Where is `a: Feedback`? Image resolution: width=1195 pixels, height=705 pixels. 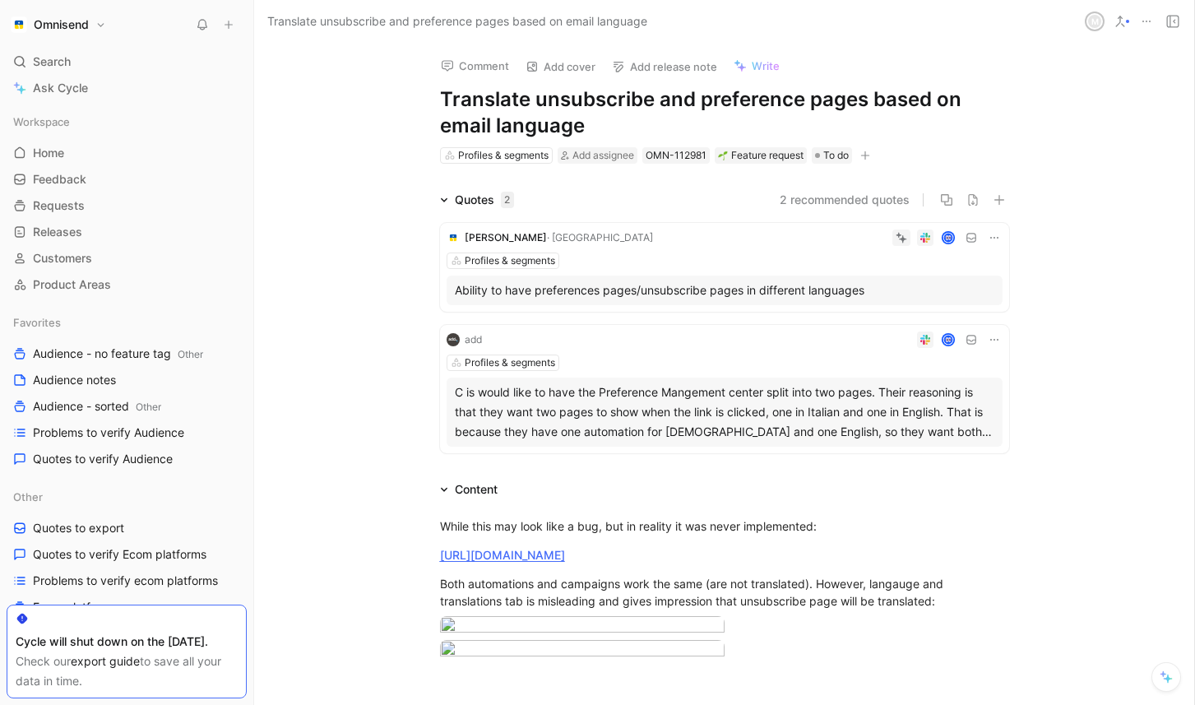 a: Feedback is located at coordinates (127, 179).